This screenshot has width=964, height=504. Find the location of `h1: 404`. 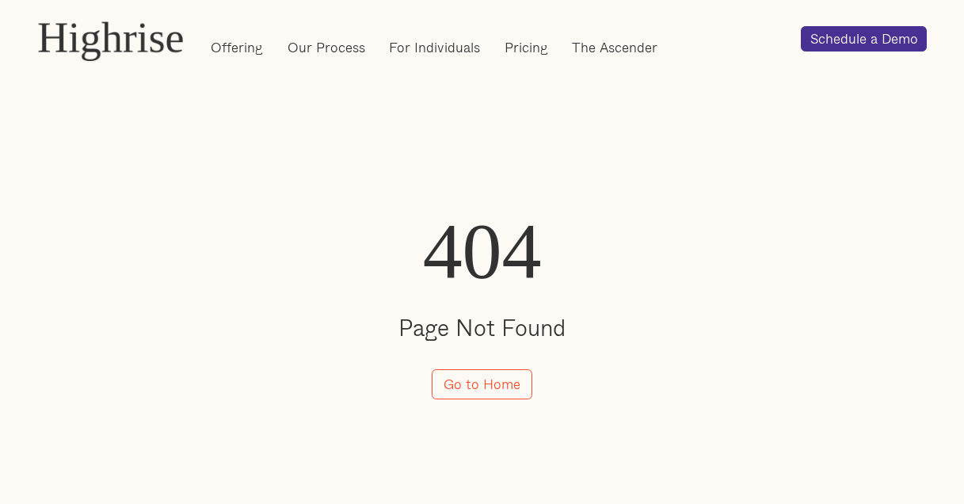

h1: 404 is located at coordinates (482, 251).